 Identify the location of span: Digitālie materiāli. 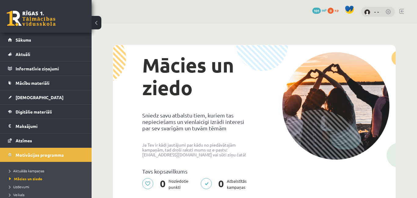
(34, 112).